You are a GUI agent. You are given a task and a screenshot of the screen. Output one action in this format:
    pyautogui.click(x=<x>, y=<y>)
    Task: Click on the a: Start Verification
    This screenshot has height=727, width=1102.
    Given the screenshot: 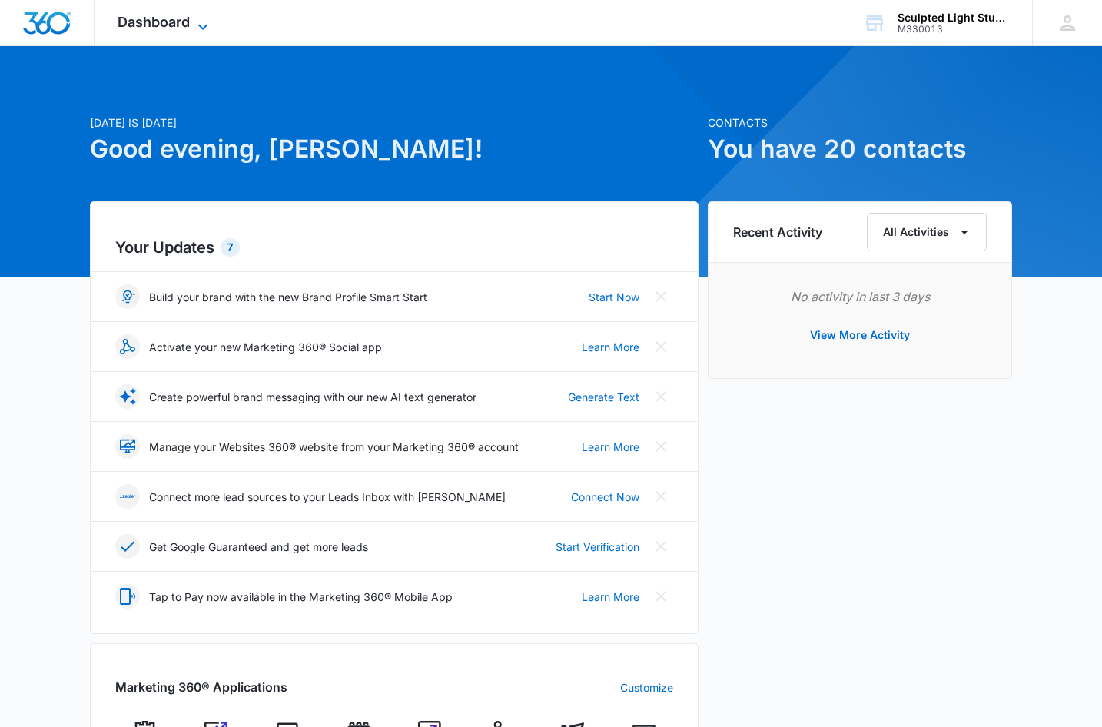 What is the action you would take?
    pyautogui.click(x=597, y=546)
    